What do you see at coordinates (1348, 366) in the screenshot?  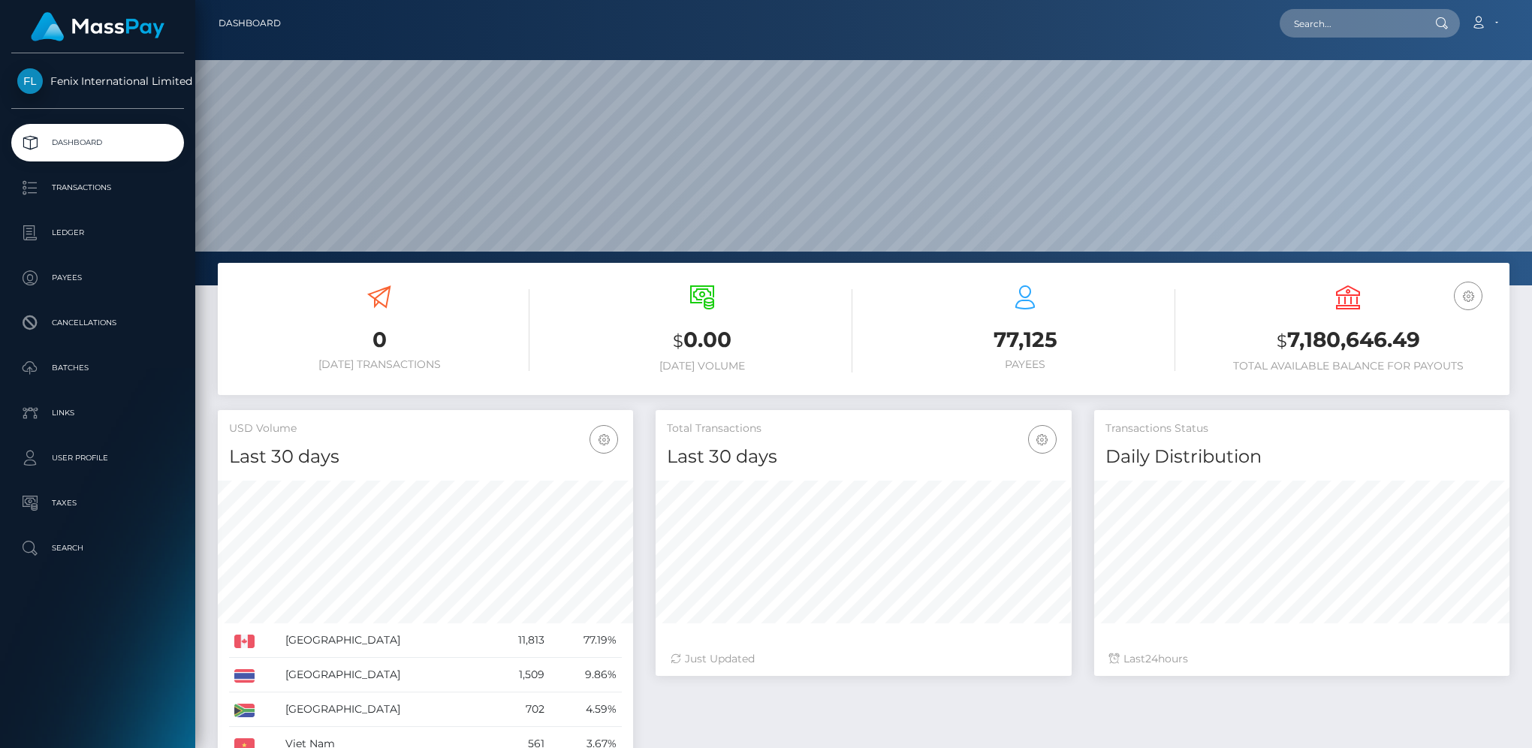 I see `h6: Total Available Balance for Payouts` at bounding box center [1348, 366].